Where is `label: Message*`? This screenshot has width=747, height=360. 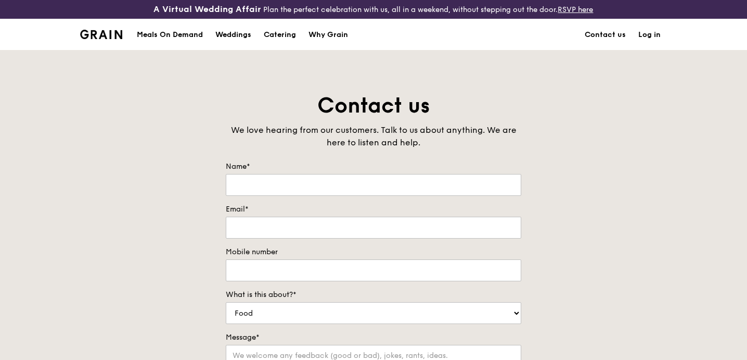
label: Message* is located at coordinates (374, 337).